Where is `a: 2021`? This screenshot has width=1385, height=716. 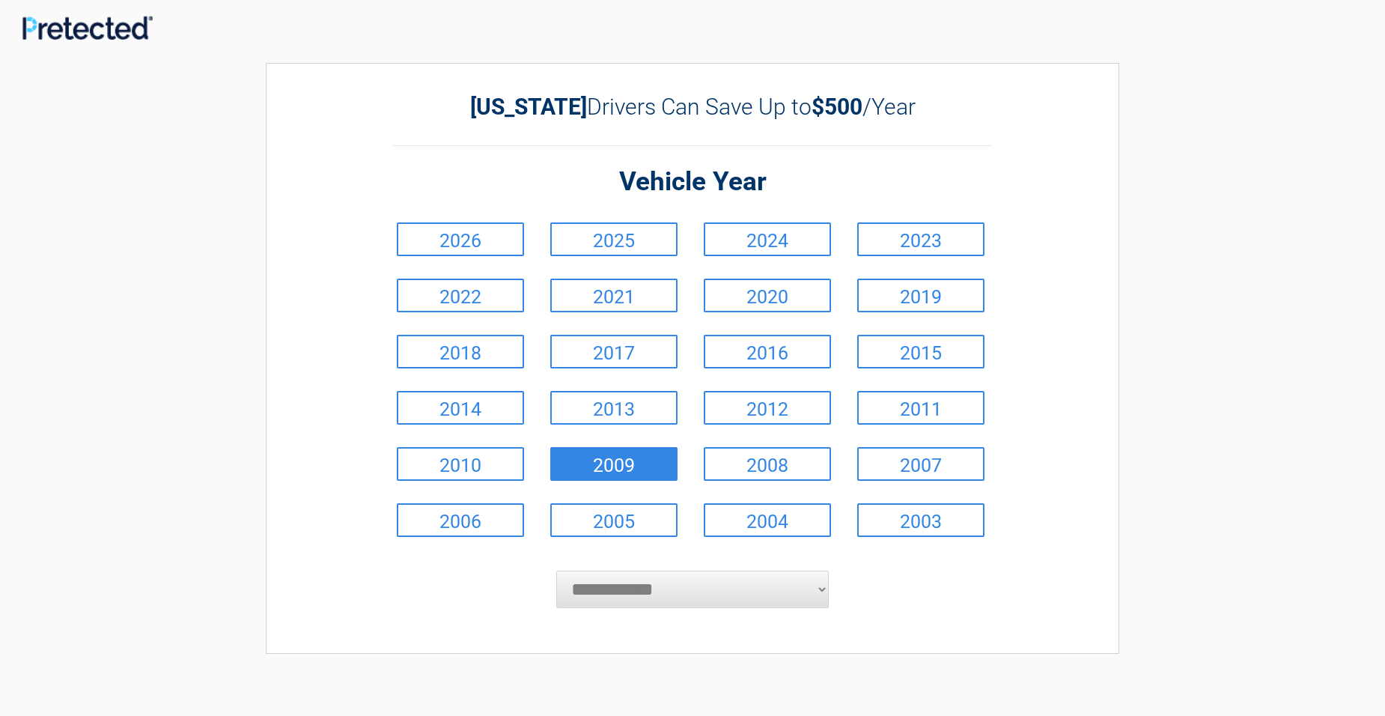 a: 2021 is located at coordinates (614, 295).